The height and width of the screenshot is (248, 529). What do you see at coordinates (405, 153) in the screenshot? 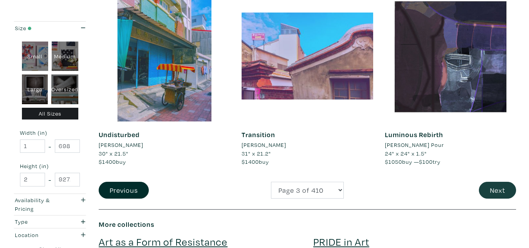
I see `span: 24" x 24" x 1.5"` at bounding box center [405, 153].